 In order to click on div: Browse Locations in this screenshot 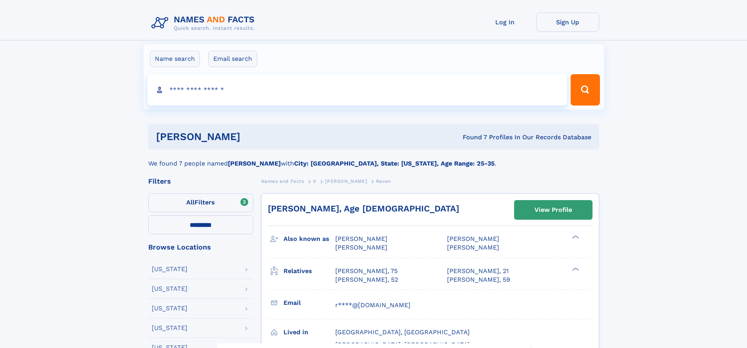, I will do `click(201, 247)`.